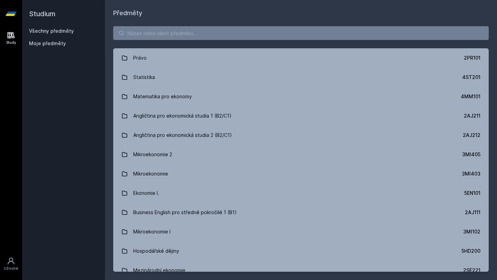 This screenshot has height=280, width=497. I want to click on div: 2PR101, so click(472, 58).